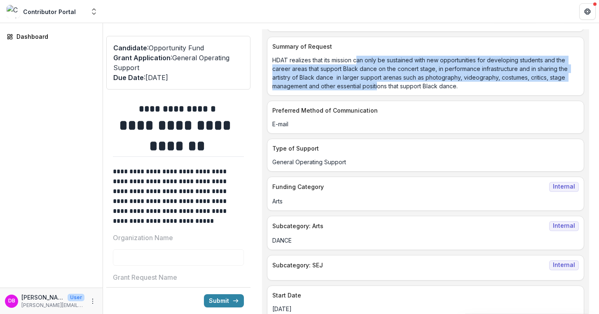  Describe the element at coordinates (12, 300) in the screenshot. I see `div: Dana Bishop-Root` at that location.